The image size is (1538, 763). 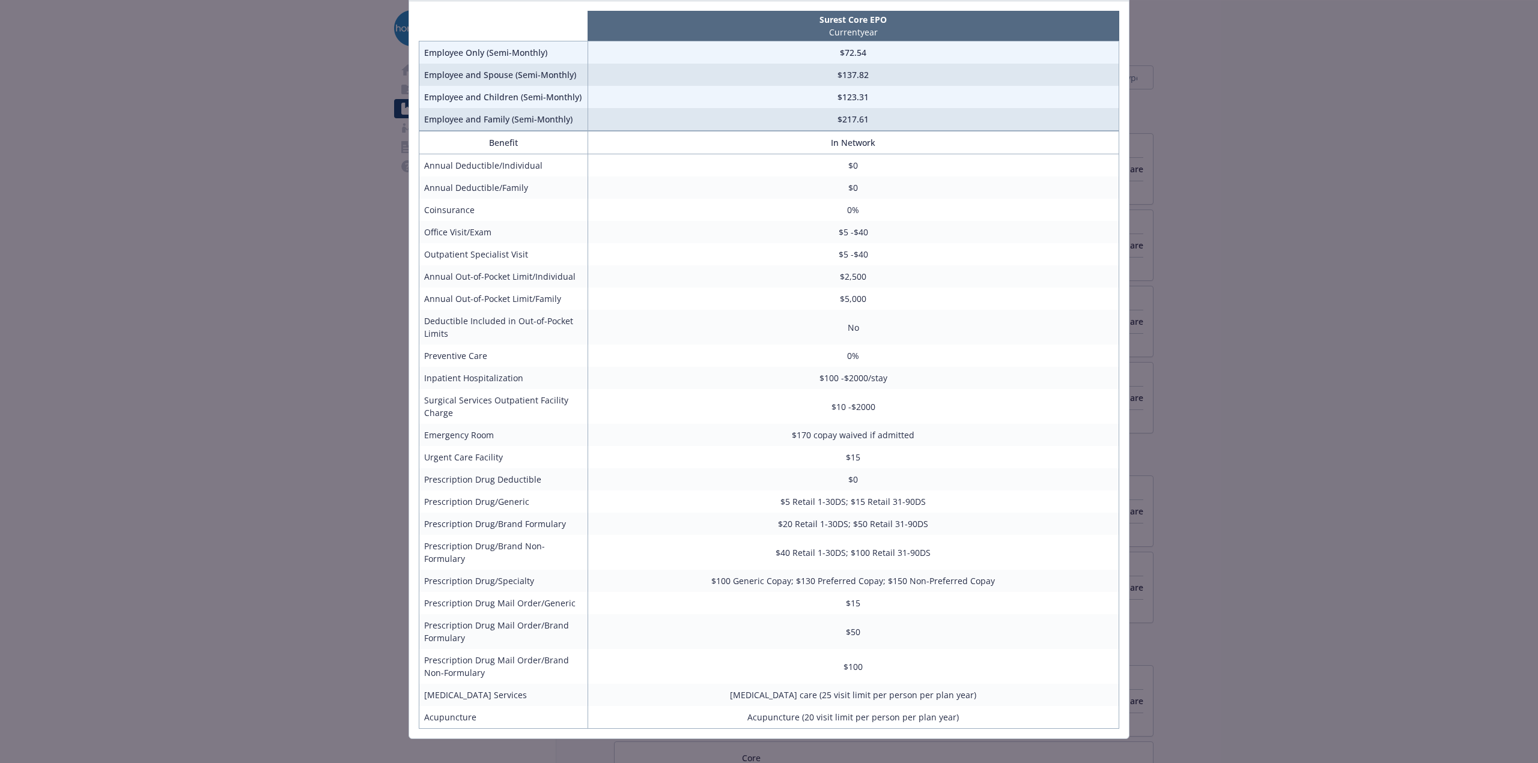 I want to click on td: Prescription Drug/Brand Formulary, so click(x=503, y=524).